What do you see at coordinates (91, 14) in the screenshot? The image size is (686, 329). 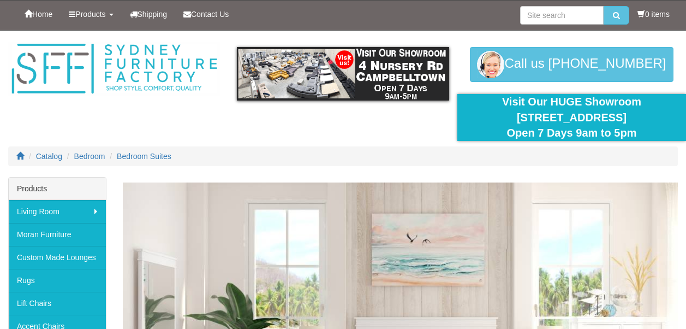 I see `a: Products` at bounding box center [91, 14].